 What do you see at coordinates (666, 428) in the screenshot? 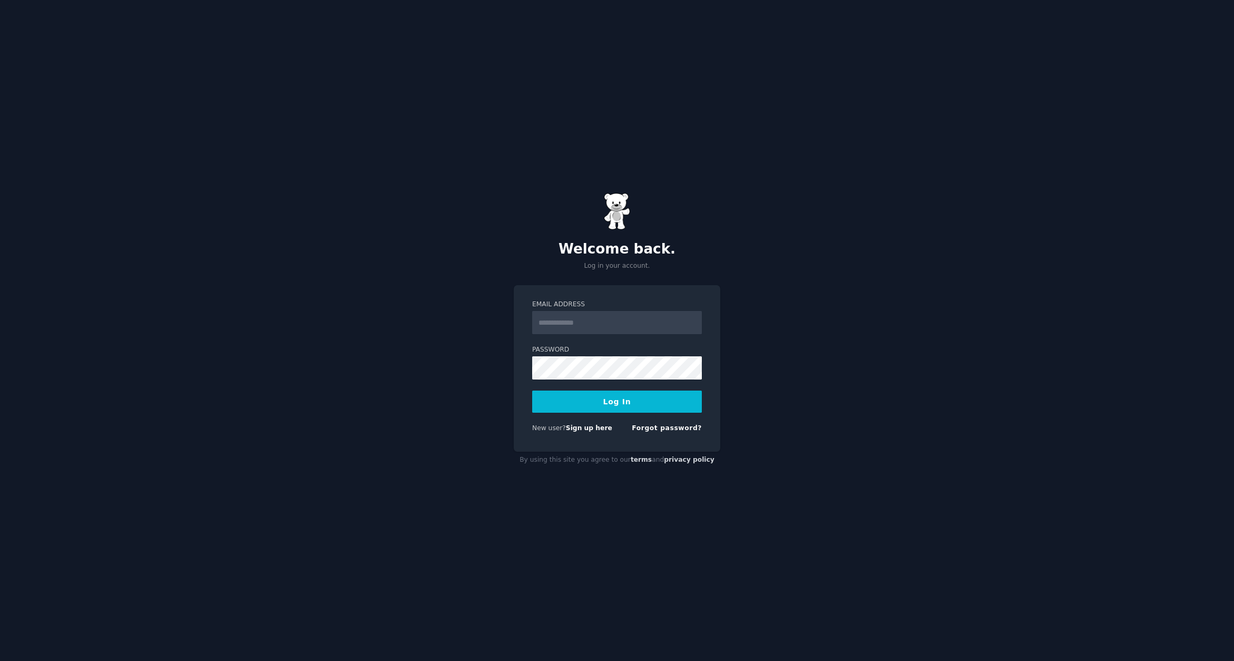
I see `a: Forgot password?` at bounding box center [666, 428].